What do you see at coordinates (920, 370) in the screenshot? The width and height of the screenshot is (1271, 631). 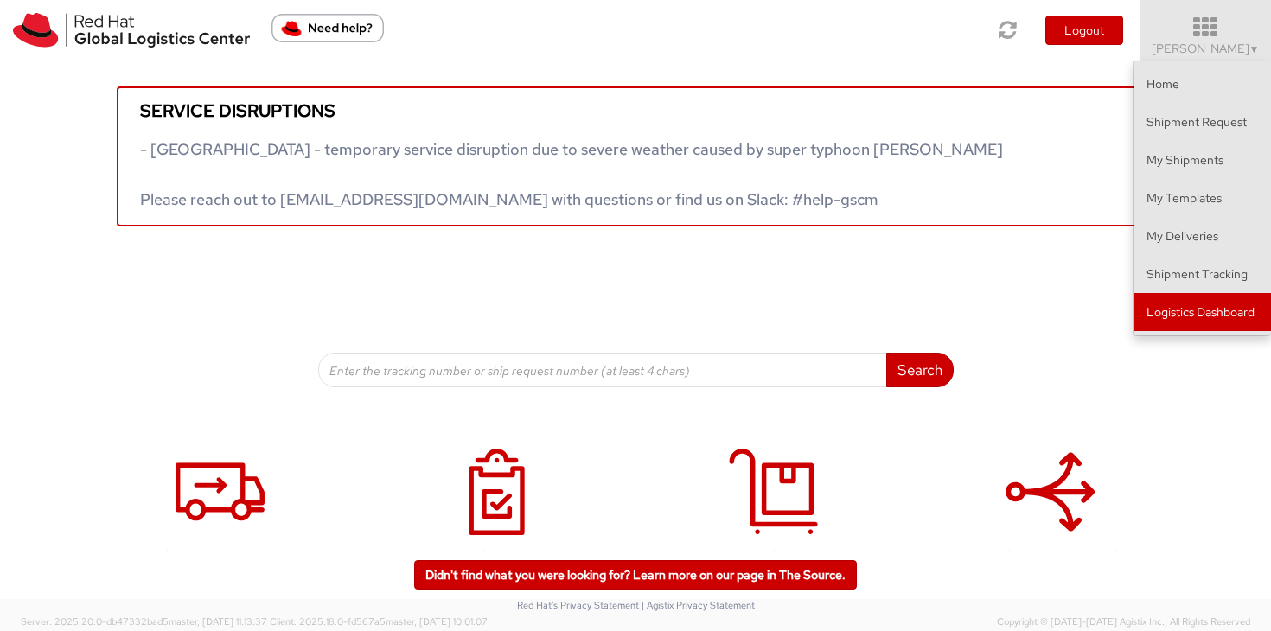 I see `button: Search` at bounding box center [920, 370].